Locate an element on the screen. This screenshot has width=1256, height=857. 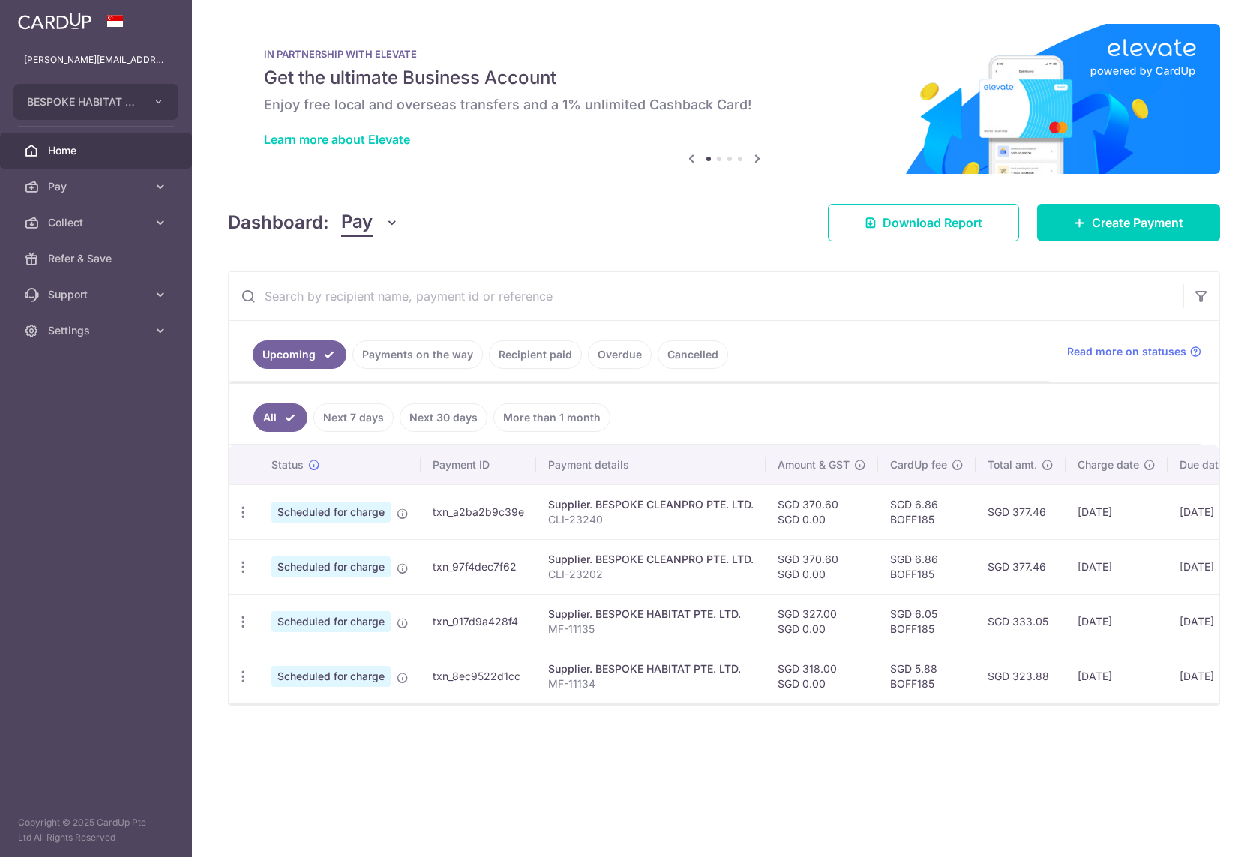
span: Refer & Save is located at coordinates (97, 259).